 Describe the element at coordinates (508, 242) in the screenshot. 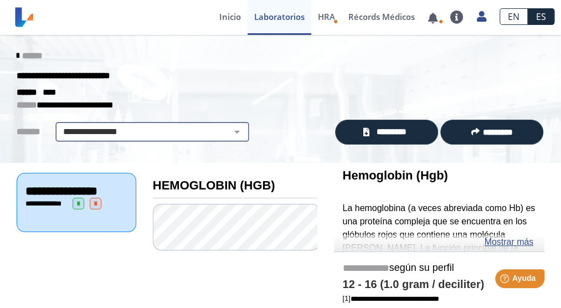

I see `a: Mostrar más` at that location.